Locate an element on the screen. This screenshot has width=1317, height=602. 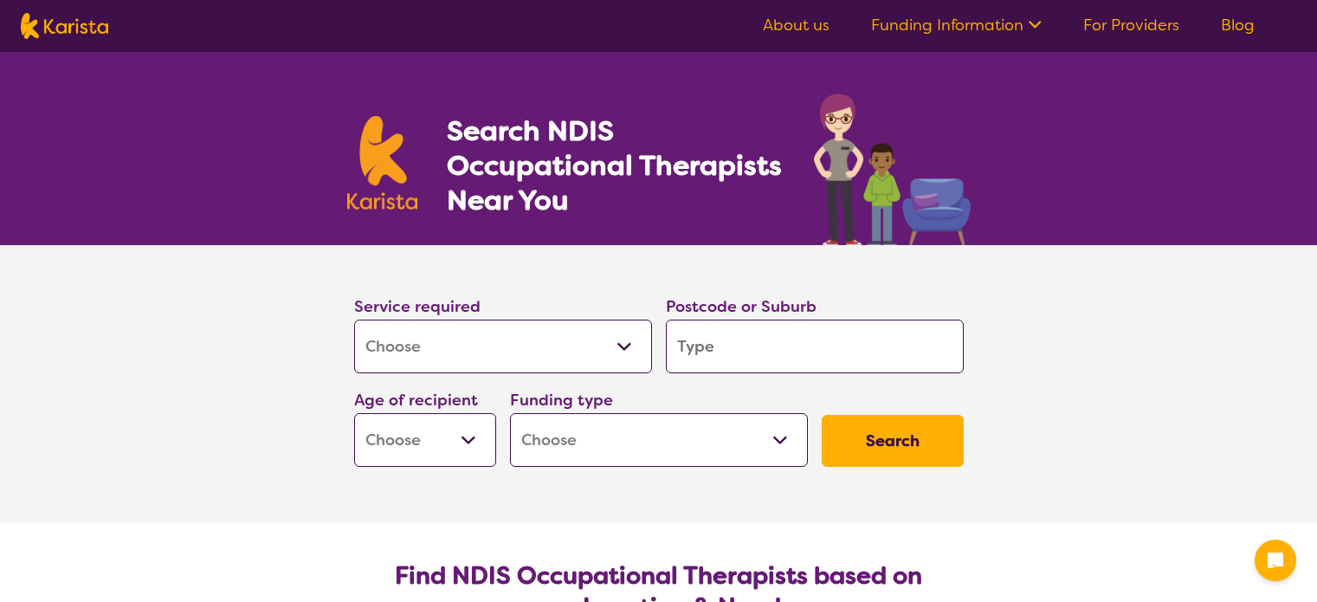
a: For Providers is located at coordinates (1131, 25).